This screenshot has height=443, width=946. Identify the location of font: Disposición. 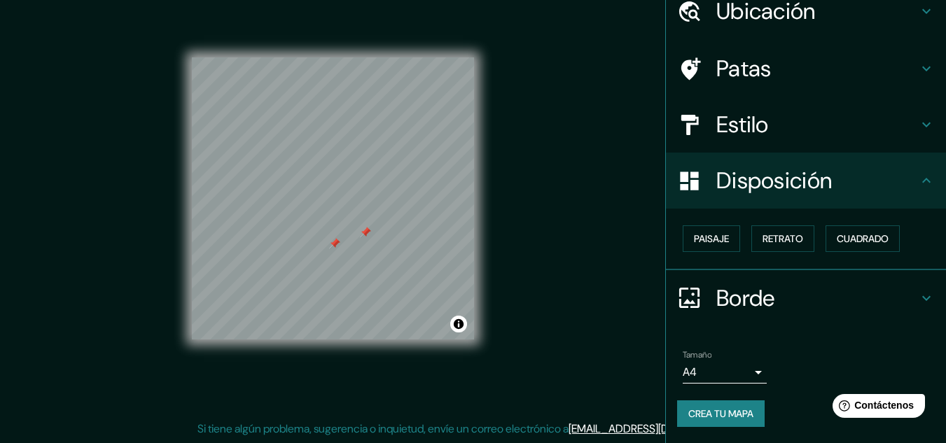
(774, 181).